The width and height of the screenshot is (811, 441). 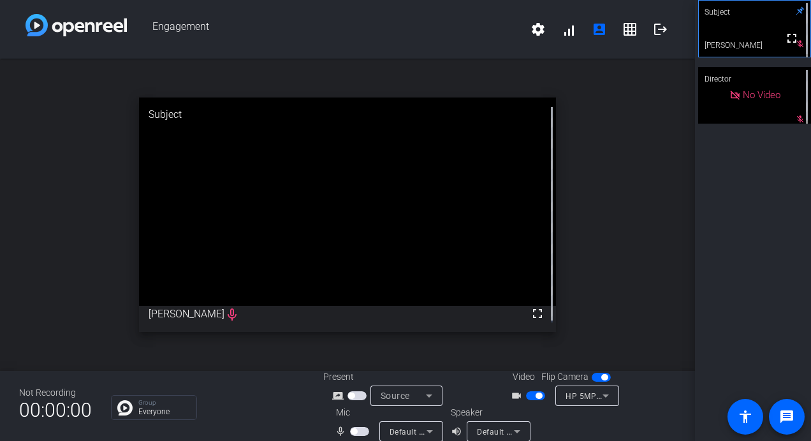 What do you see at coordinates (489, 412) in the screenshot?
I see `div: Speaker` at bounding box center [489, 412].